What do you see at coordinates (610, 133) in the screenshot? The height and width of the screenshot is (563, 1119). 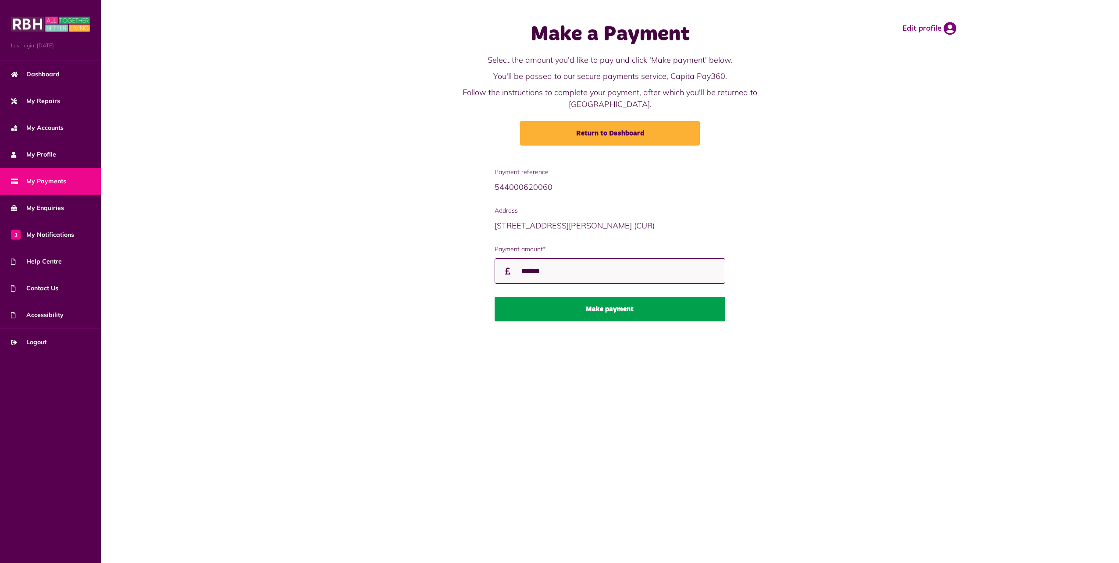 I see `a: Return to Dashboard` at bounding box center [610, 133].